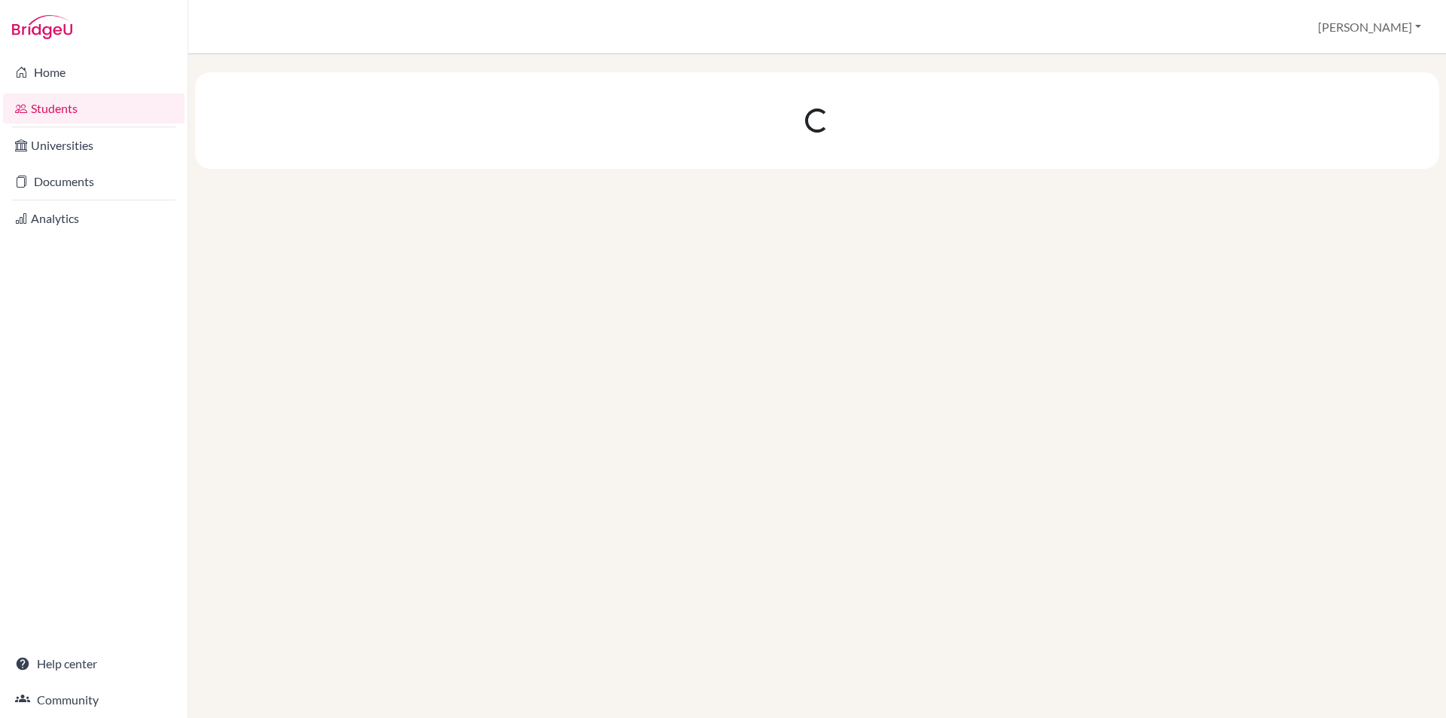 The image size is (1446, 718). I want to click on a: Students, so click(93, 108).